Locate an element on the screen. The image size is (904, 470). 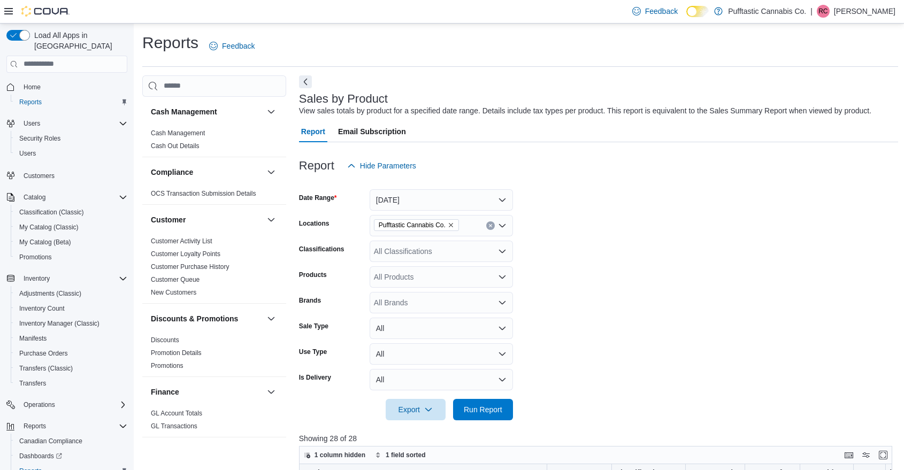
span: Customer Activity List is located at coordinates (181, 241).